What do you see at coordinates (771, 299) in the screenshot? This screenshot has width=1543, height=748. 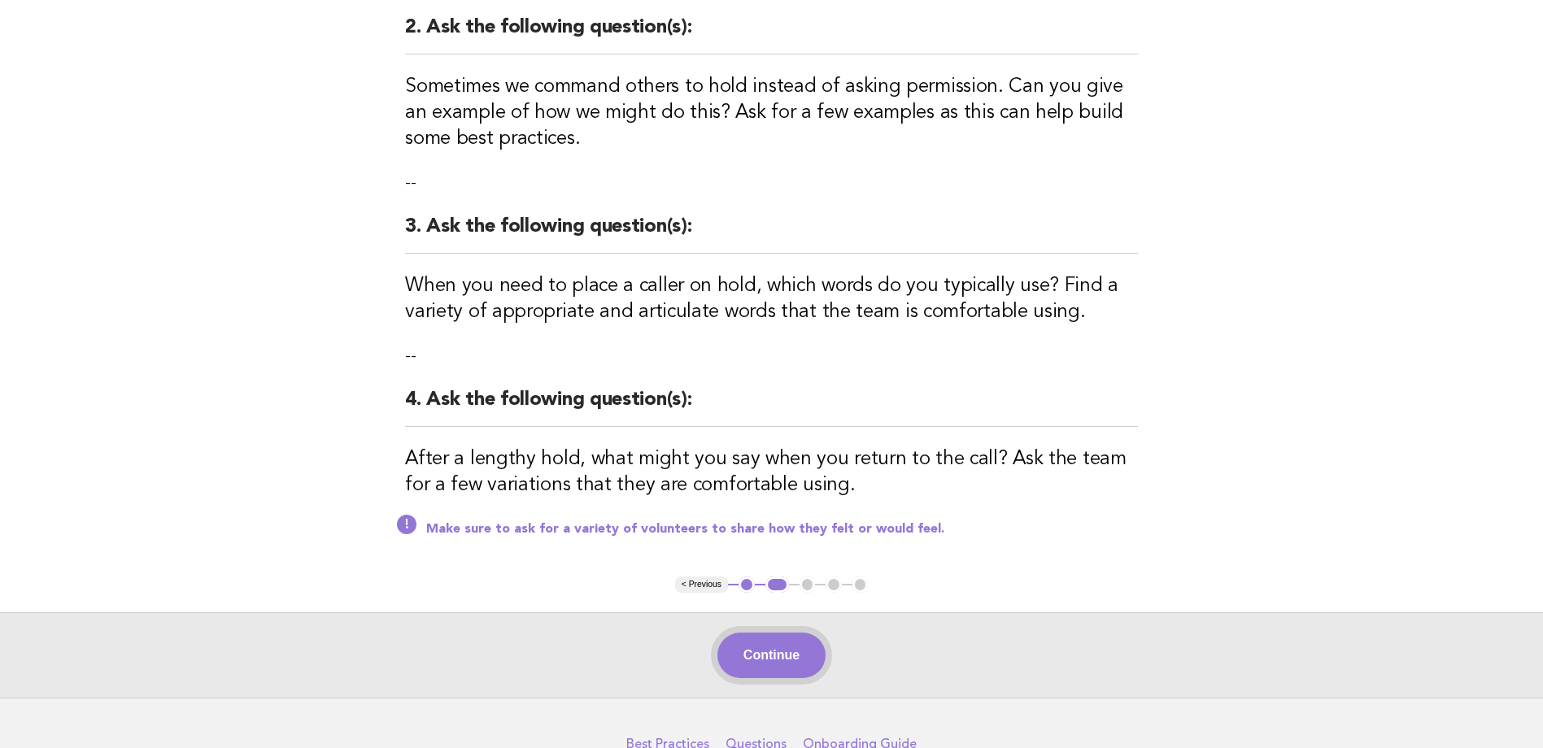 I see `h3: When you need to place a caller on hold, which words do you typically use? Find a variety of appr...` at bounding box center [771, 299].